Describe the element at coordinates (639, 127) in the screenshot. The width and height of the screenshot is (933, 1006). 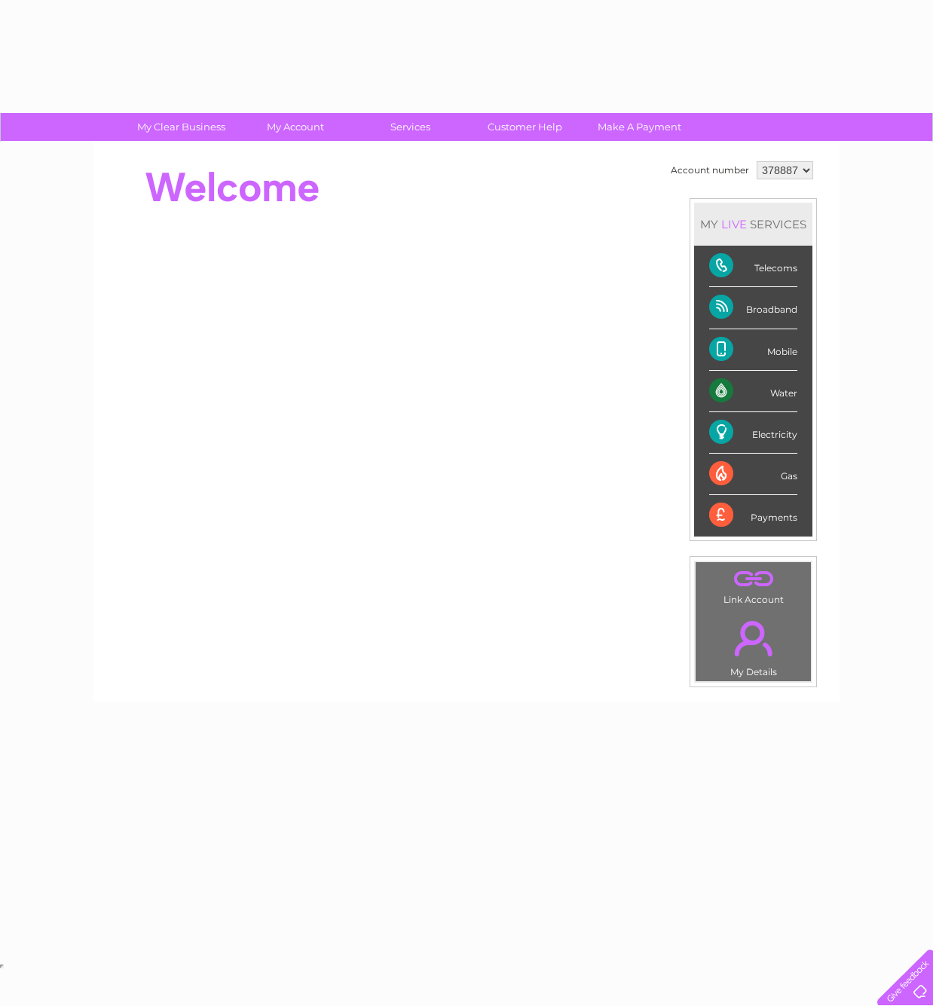
I see `a: Make A Payment` at that location.